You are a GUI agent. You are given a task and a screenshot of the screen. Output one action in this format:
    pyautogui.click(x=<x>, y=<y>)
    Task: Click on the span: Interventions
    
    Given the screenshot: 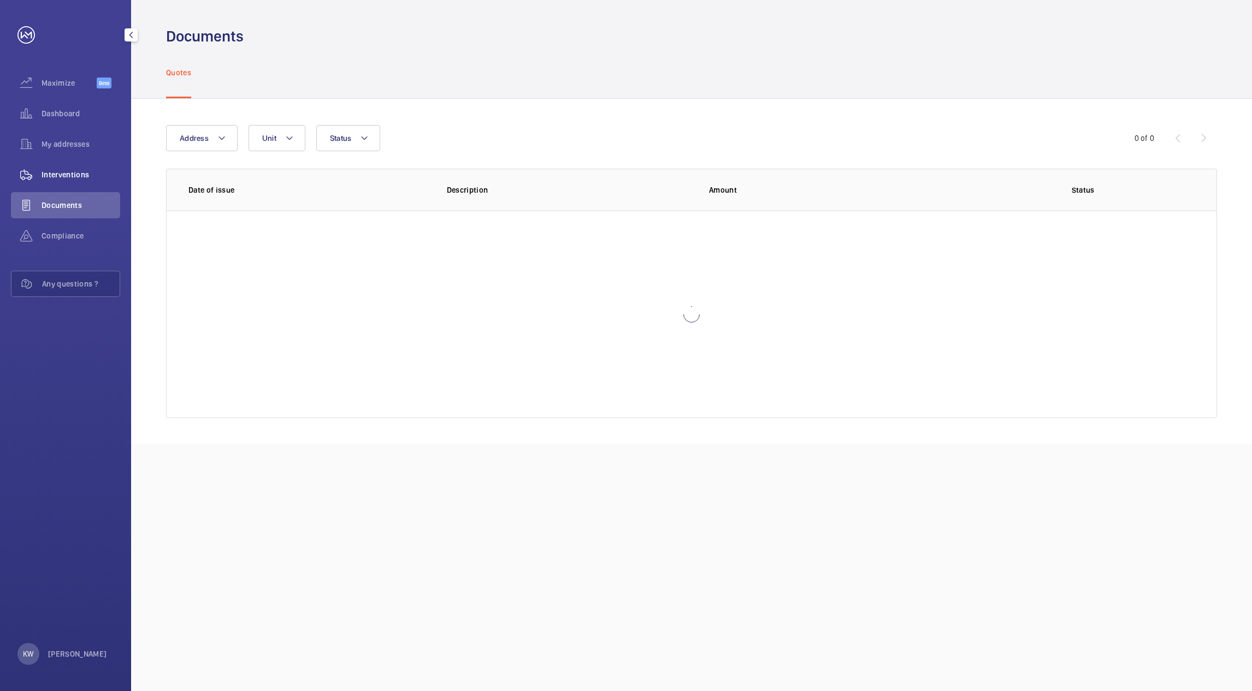 What is the action you would take?
    pyautogui.click(x=81, y=175)
    